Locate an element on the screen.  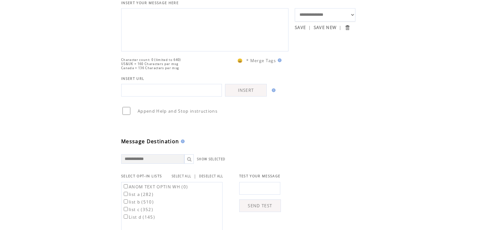
span: Canada = 136 Characters per msg is located at coordinates (150, 68).